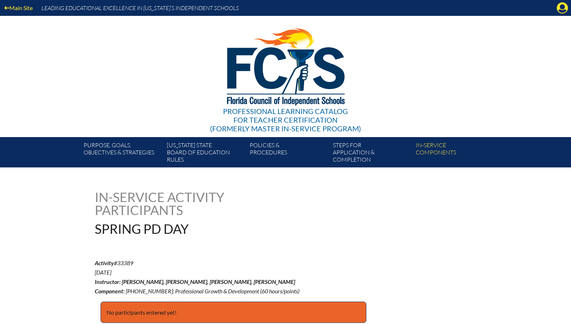 Image resolution: width=571 pixels, height=324 pixels. I want to click on a: Professional Learning Catalog for Teacher Certification(formerly Master In-service Program), so click(286, 74).